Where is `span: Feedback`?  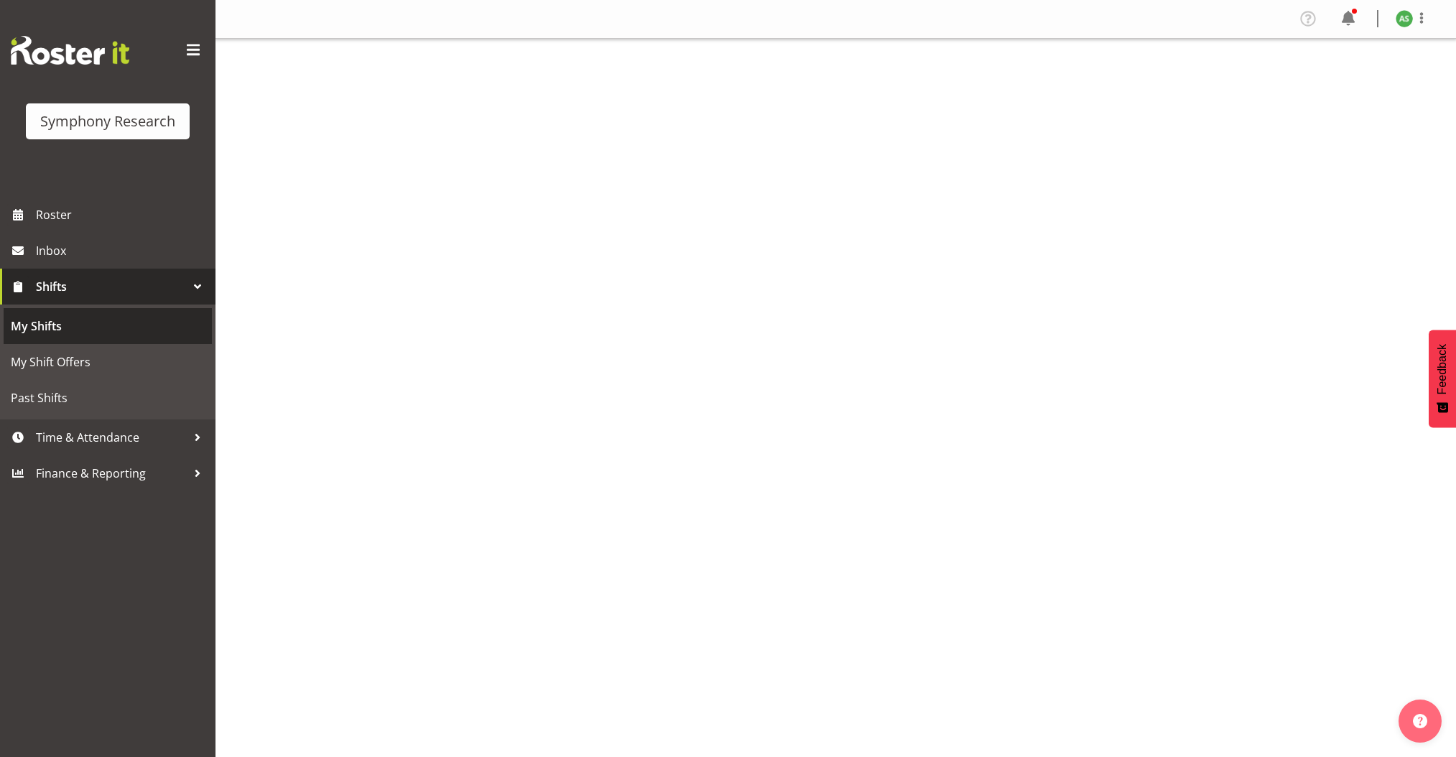
span: Feedback is located at coordinates (1442, 369).